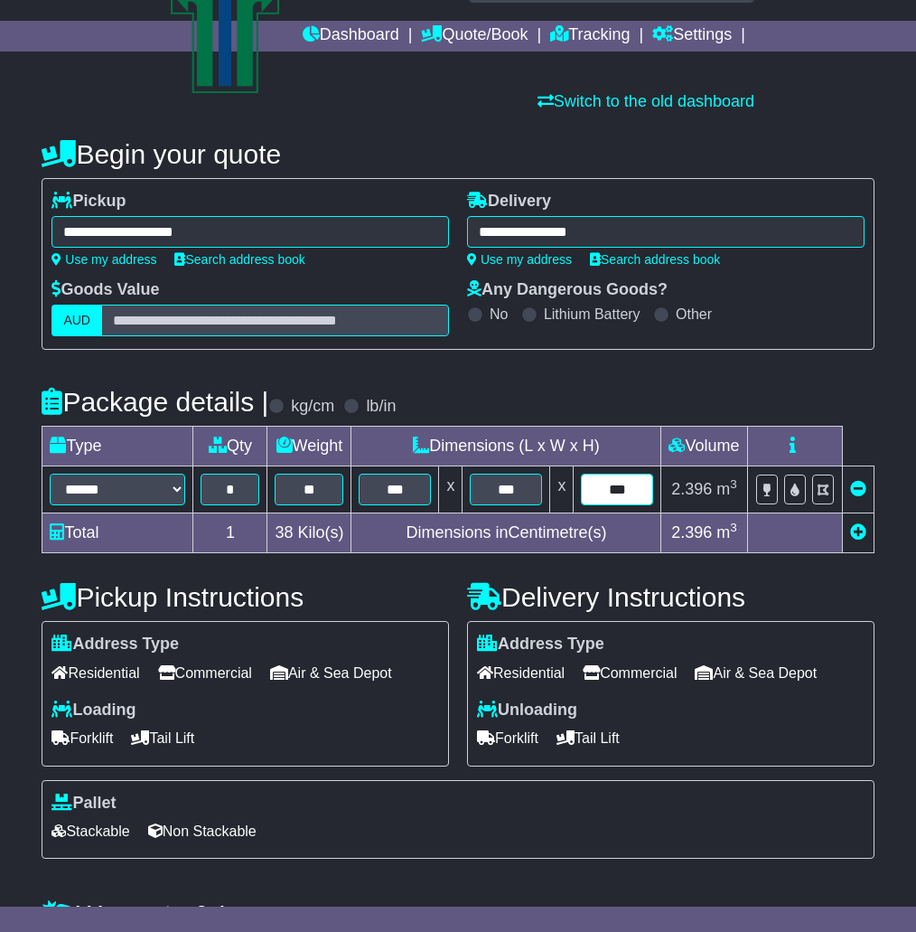 The image size is (916, 932). I want to click on label: Loading, so click(93, 710).